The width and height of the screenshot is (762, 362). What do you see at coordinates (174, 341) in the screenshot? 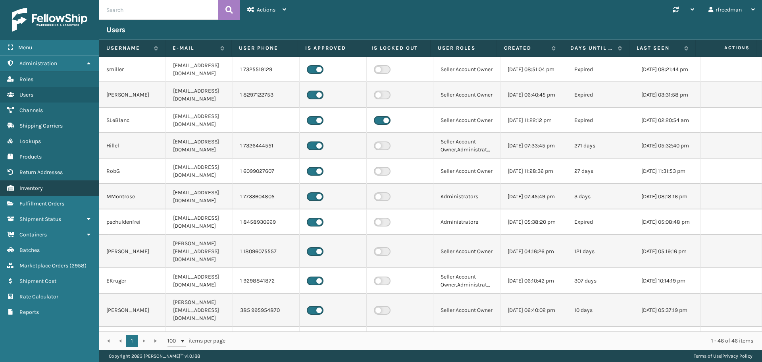
I see `span: 100` at bounding box center [174, 341].